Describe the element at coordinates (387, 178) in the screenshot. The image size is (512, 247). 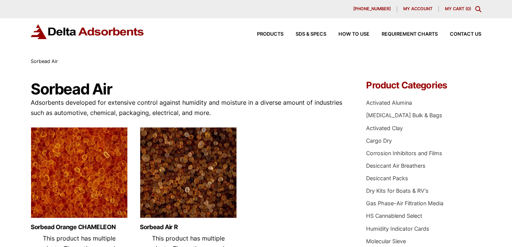
I see `a: Desiccant Packs` at that location.